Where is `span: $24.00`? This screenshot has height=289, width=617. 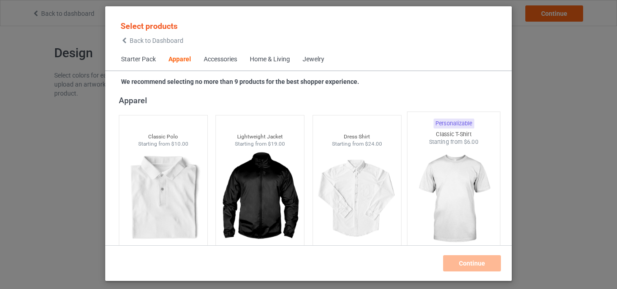
span: $24.00 is located at coordinates (373, 144).